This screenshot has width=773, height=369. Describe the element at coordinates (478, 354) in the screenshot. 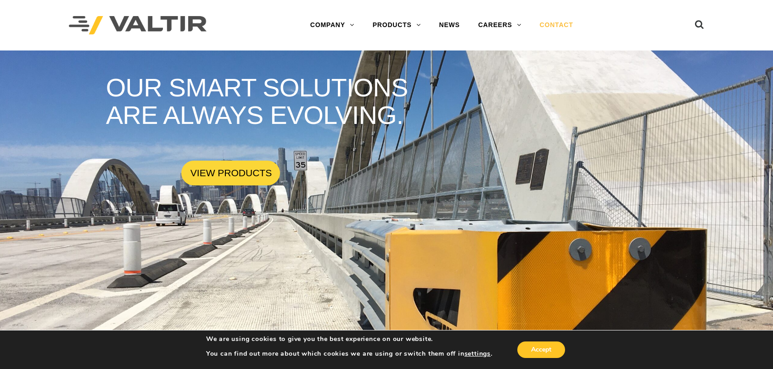

I see `button: settings` at that location.